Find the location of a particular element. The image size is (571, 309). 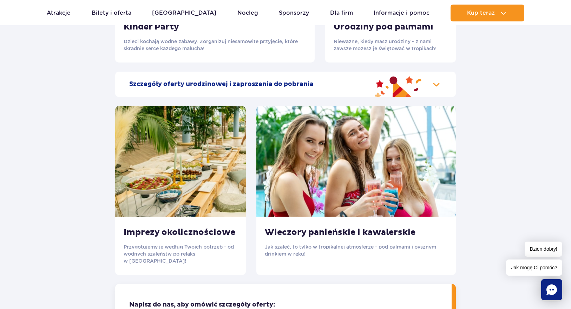

h3: Wieczory panieńskie i kawalerskie is located at coordinates (356, 233).